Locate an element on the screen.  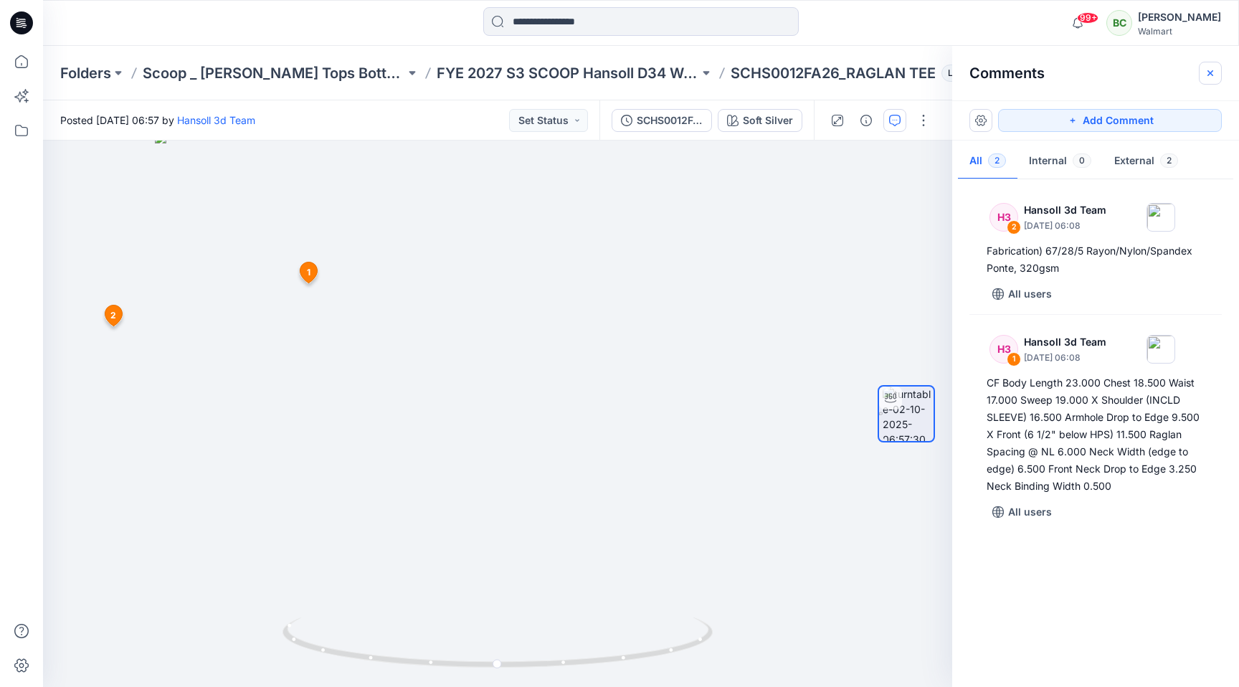
span: 0 is located at coordinates (1082, 161).